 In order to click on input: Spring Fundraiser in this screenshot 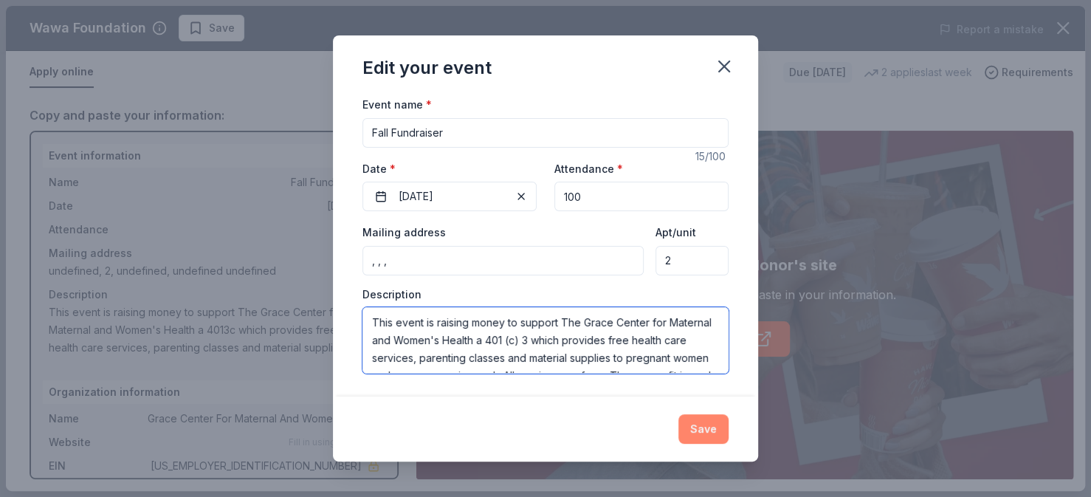, I will do `click(546, 133)`.